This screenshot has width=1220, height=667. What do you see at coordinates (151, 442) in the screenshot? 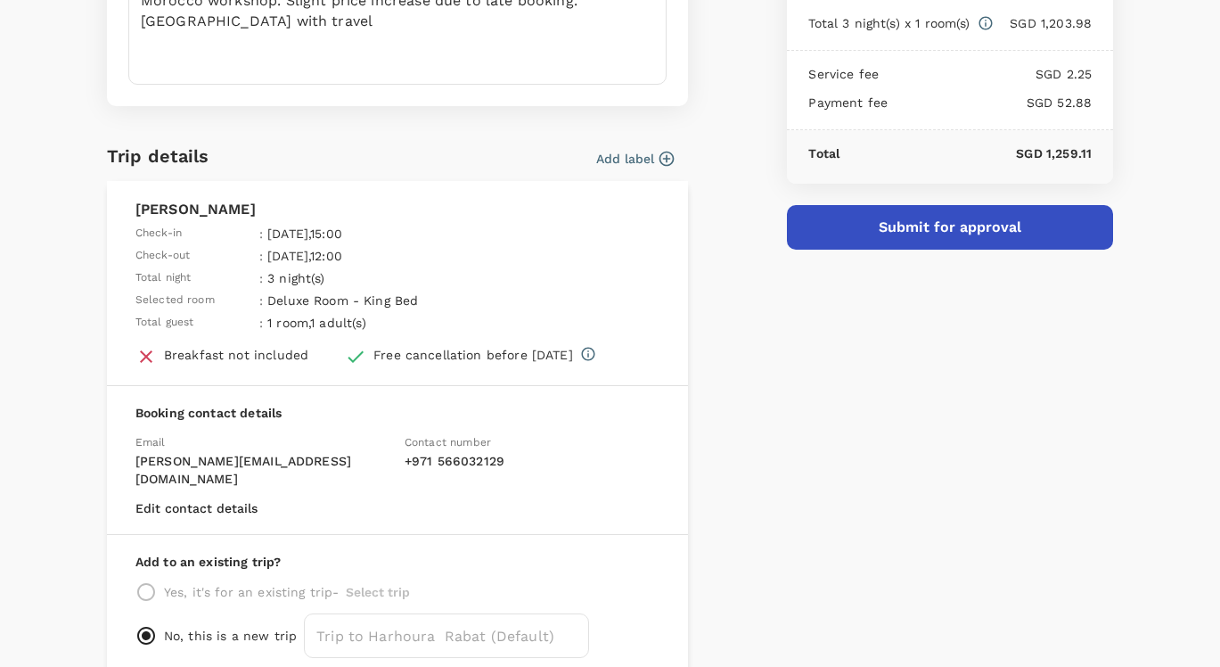
I see `span: Email` at bounding box center [151, 442].